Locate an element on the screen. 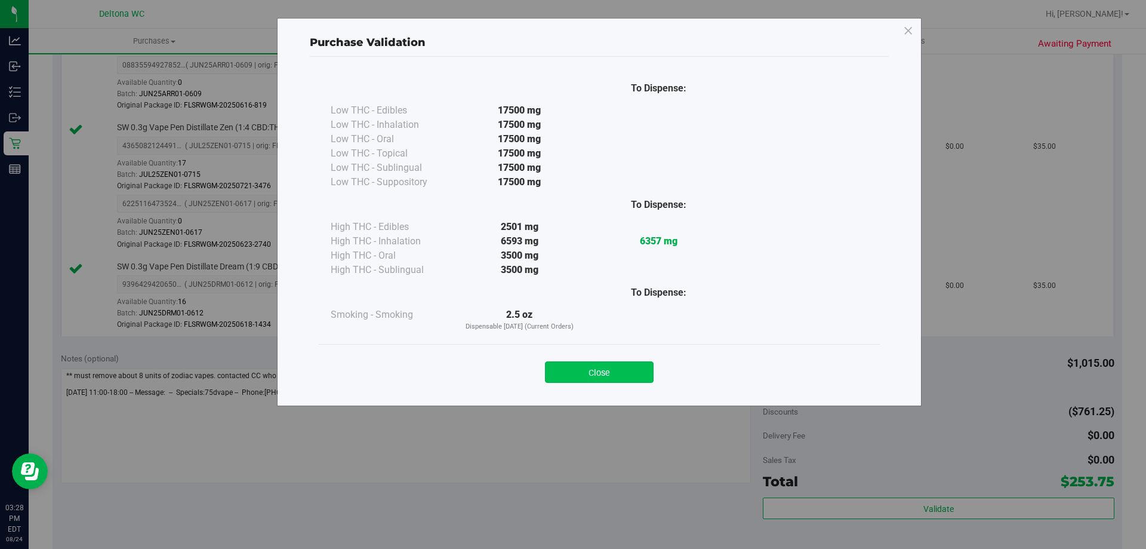 This screenshot has width=1146, height=549. span: Purchase Validation is located at coordinates (368, 42).